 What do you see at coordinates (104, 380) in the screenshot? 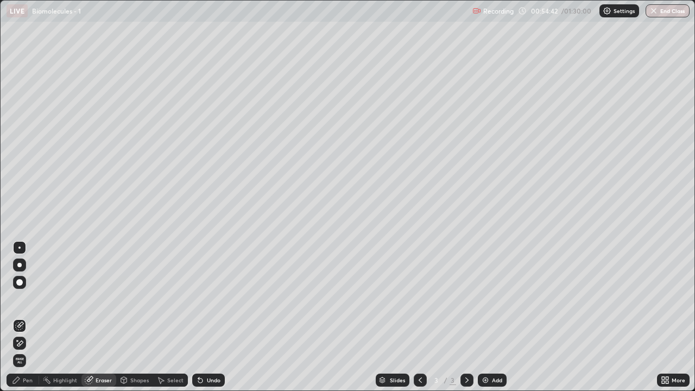
I see `div: Eraser` at bounding box center [104, 380].